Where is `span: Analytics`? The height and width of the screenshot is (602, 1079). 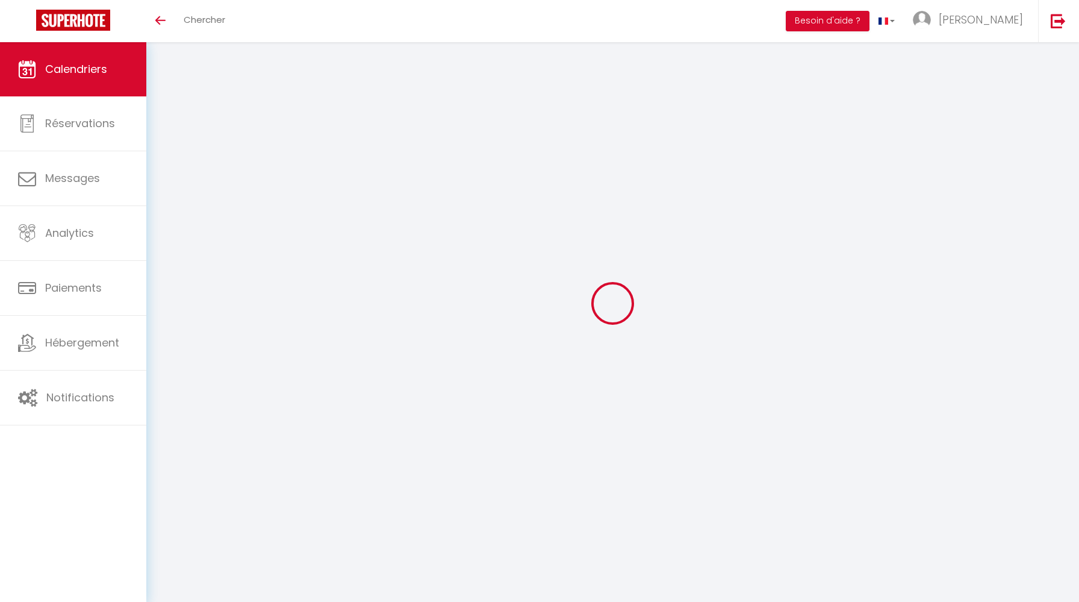 span: Analytics is located at coordinates (69, 232).